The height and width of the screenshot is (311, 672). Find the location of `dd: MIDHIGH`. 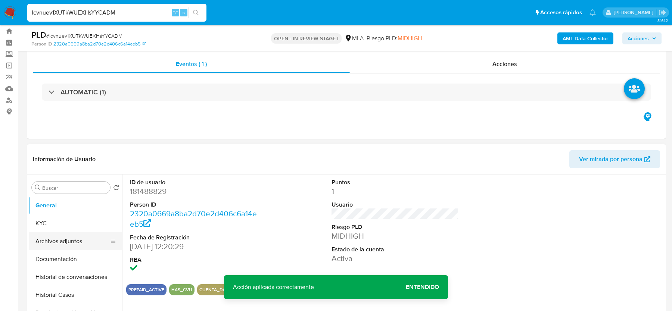

dd: MIDHIGH is located at coordinates (395, 236).